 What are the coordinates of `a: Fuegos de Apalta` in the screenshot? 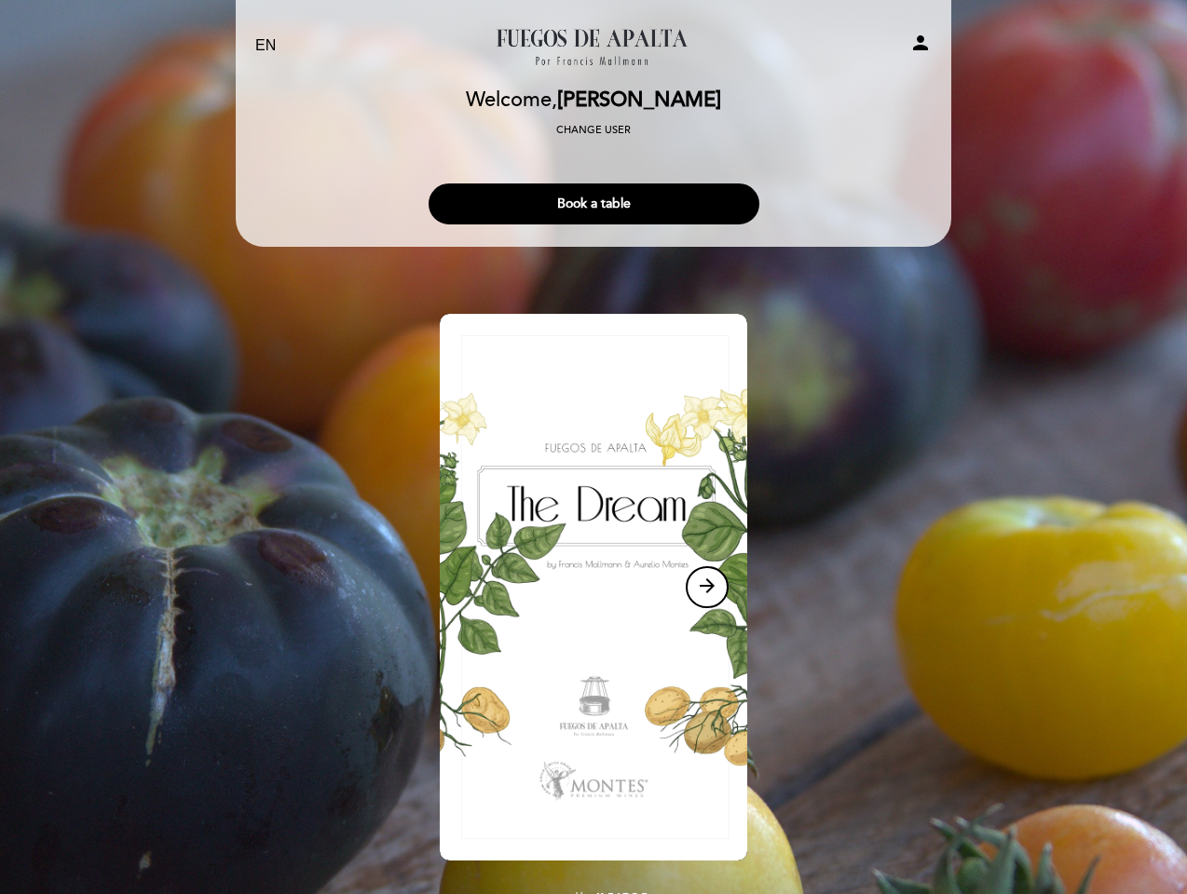 It's located at (594, 46).